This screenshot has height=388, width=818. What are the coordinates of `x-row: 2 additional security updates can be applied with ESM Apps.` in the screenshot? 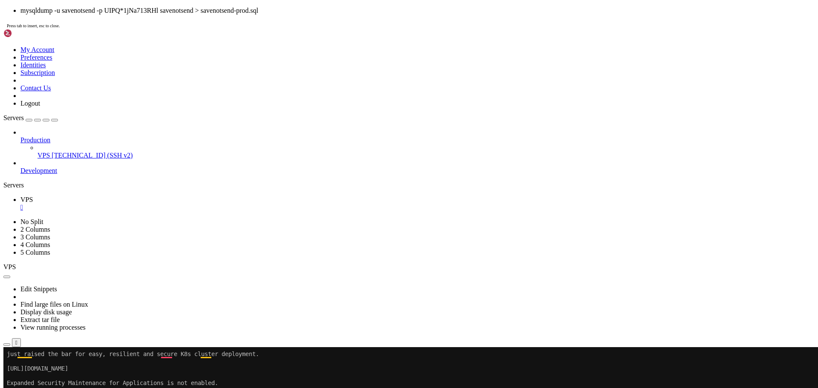 It's located at (355, 72).